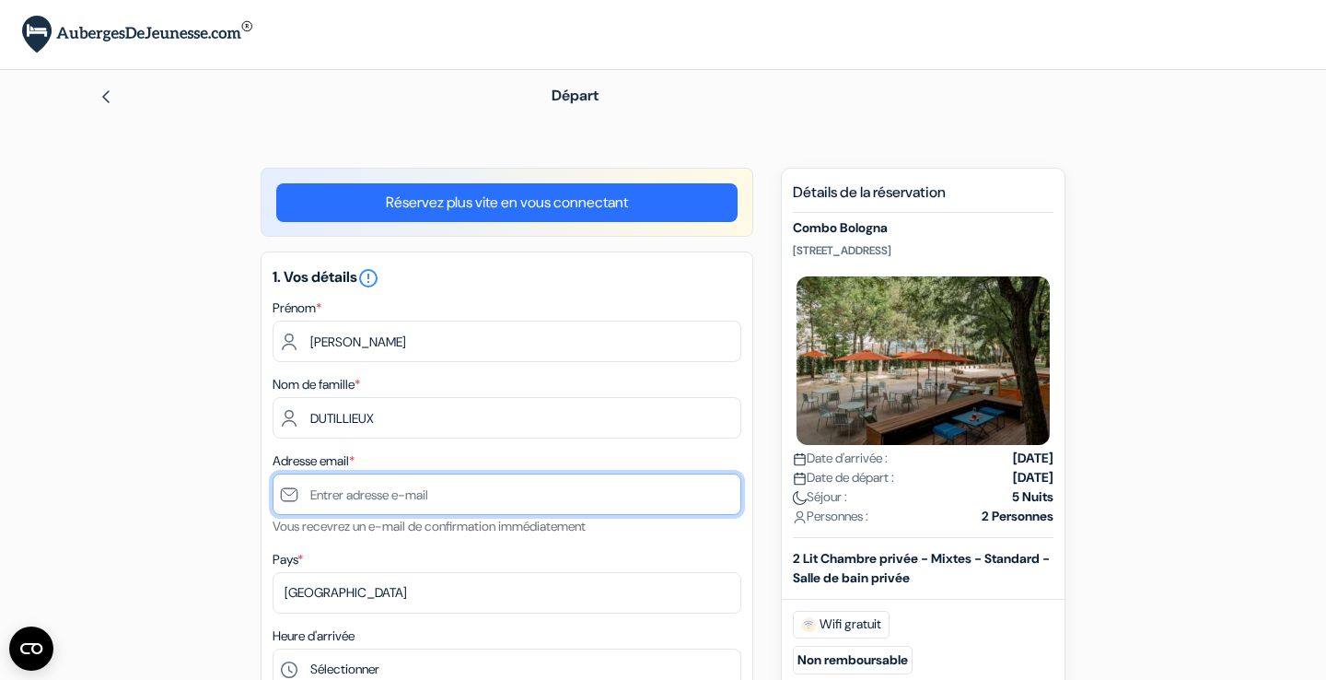  I want to click on small: Vous recevrez un e-mail de confirmation immédiatement, so click(429, 526).